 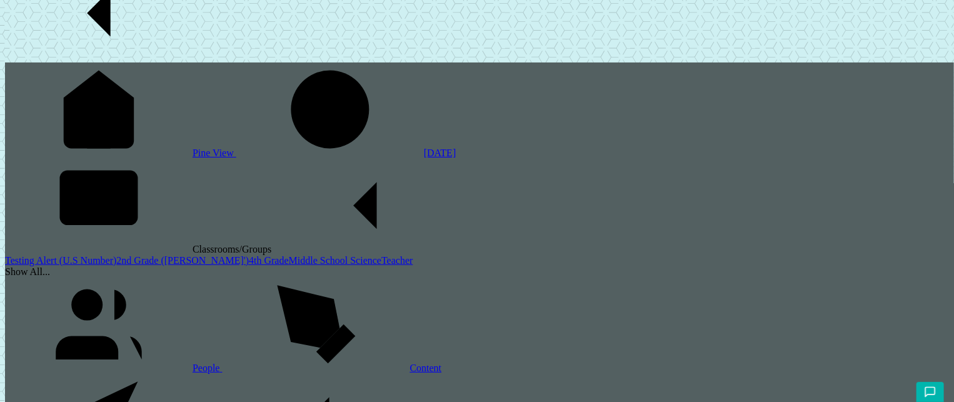 I want to click on a: Middle School Science, so click(x=335, y=260).